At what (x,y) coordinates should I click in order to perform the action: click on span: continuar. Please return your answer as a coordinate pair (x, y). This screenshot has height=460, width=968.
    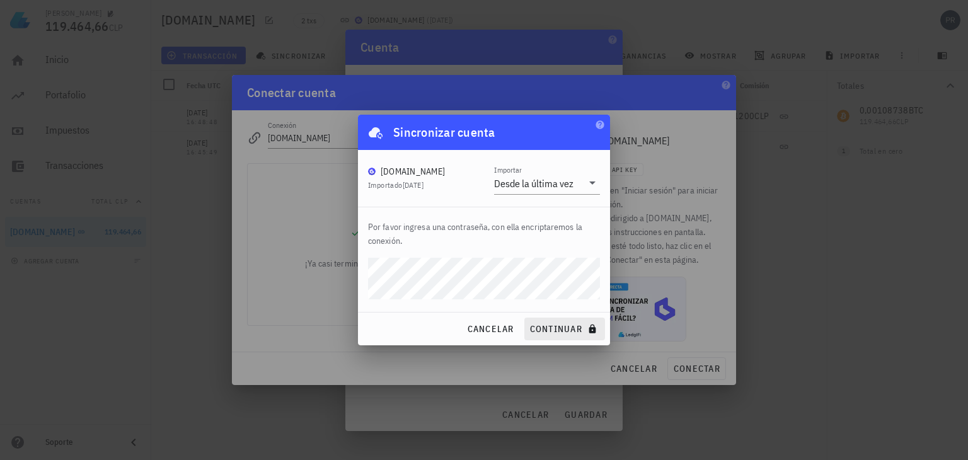
    Looking at the image, I should click on (565, 329).